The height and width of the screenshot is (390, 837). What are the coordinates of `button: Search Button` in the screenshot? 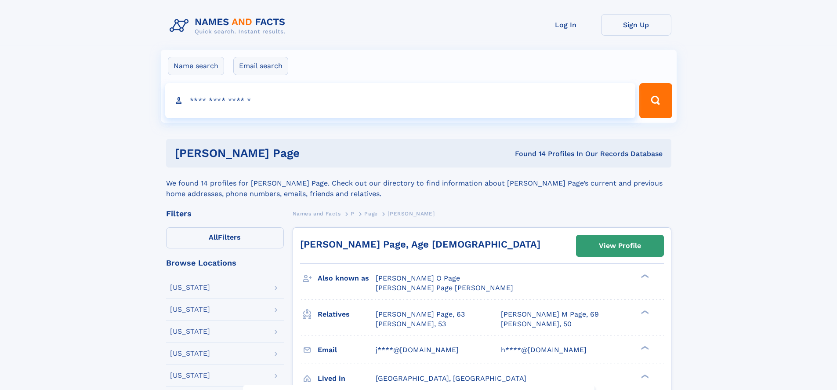 It's located at (655, 101).